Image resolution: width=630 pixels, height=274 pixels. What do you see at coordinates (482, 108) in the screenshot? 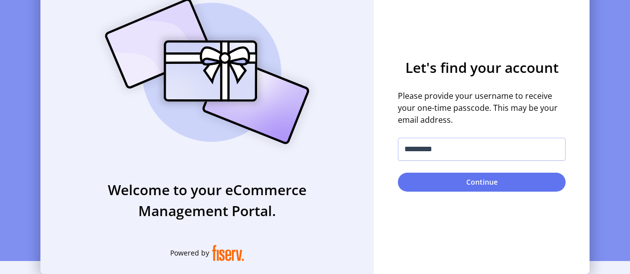
I see `span: Please provide your username to receive your one-time passcode. This may be your email address.` at bounding box center [482, 108].